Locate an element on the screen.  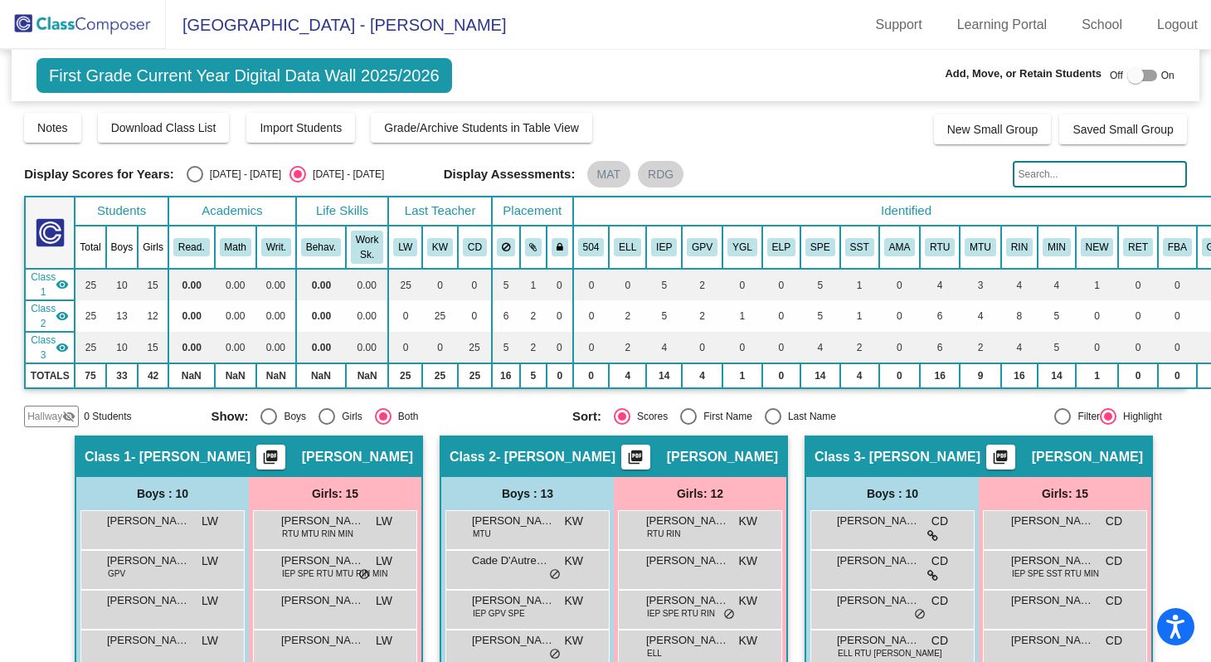
th: Keep with teacher is located at coordinates (560, 247).